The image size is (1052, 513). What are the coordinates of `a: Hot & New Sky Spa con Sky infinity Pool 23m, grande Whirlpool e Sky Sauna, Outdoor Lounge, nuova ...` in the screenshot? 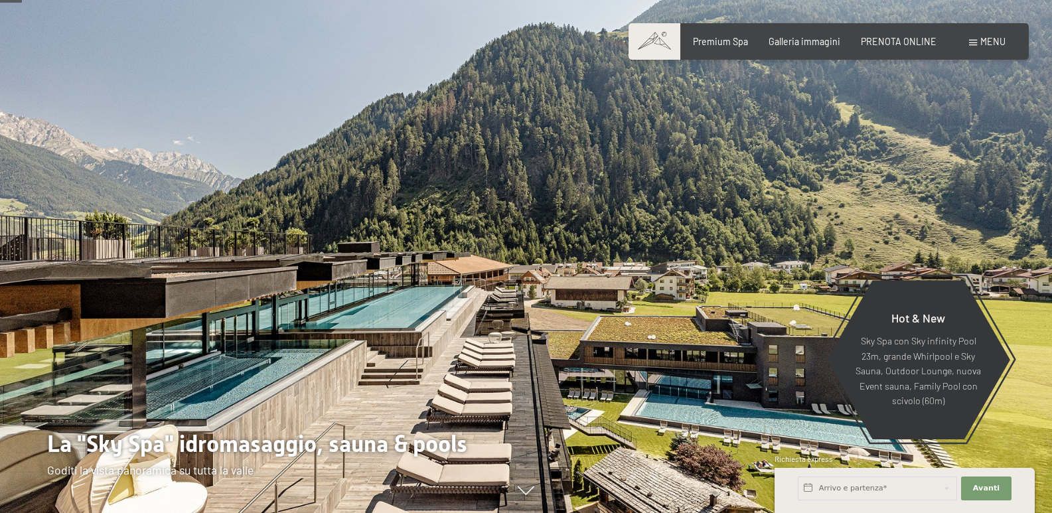 It's located at (918, 360).